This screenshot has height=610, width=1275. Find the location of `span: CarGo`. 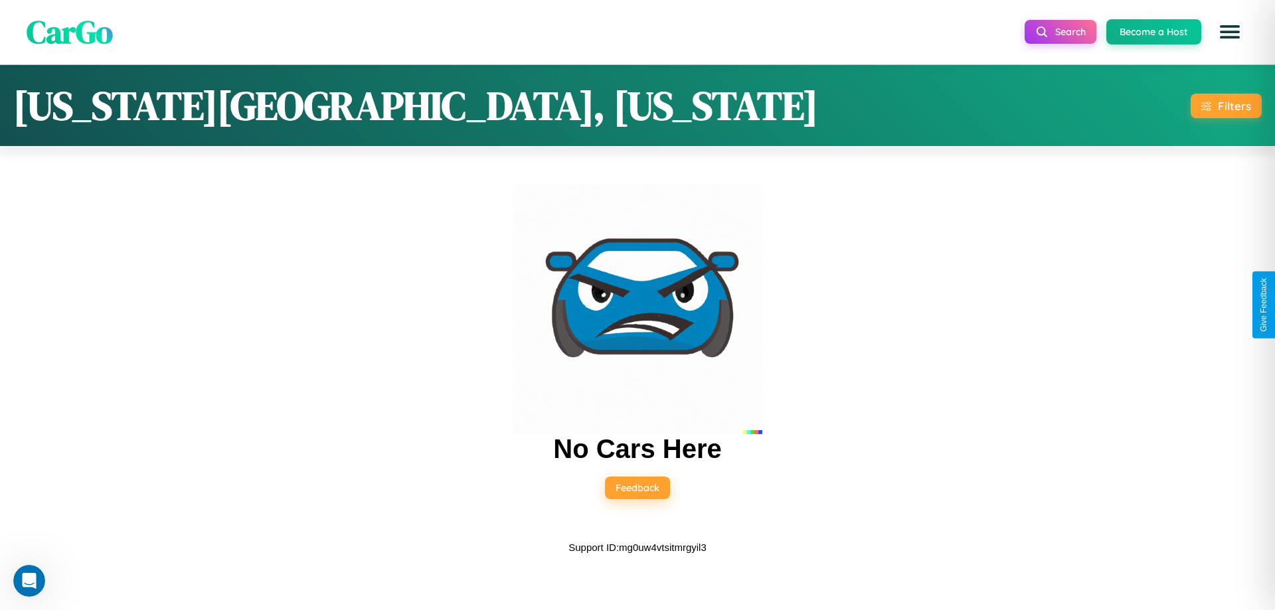

span: CarGo is located at coordinates (70, 32).